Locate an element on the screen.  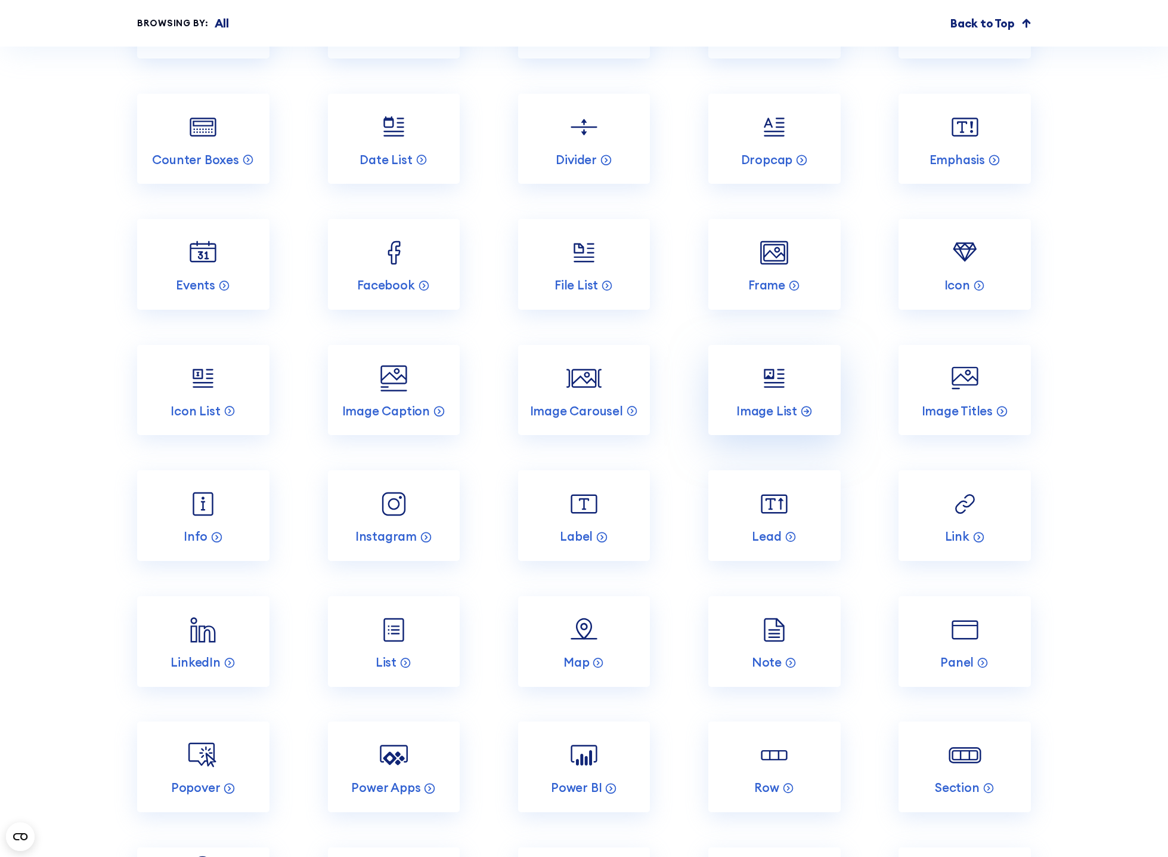
img: List is located at coordinates (394, 629).